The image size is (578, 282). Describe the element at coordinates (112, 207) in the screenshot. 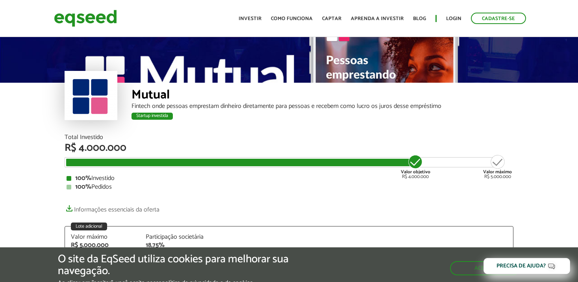

I see `a: Informações essenciais da oferta` at that location.